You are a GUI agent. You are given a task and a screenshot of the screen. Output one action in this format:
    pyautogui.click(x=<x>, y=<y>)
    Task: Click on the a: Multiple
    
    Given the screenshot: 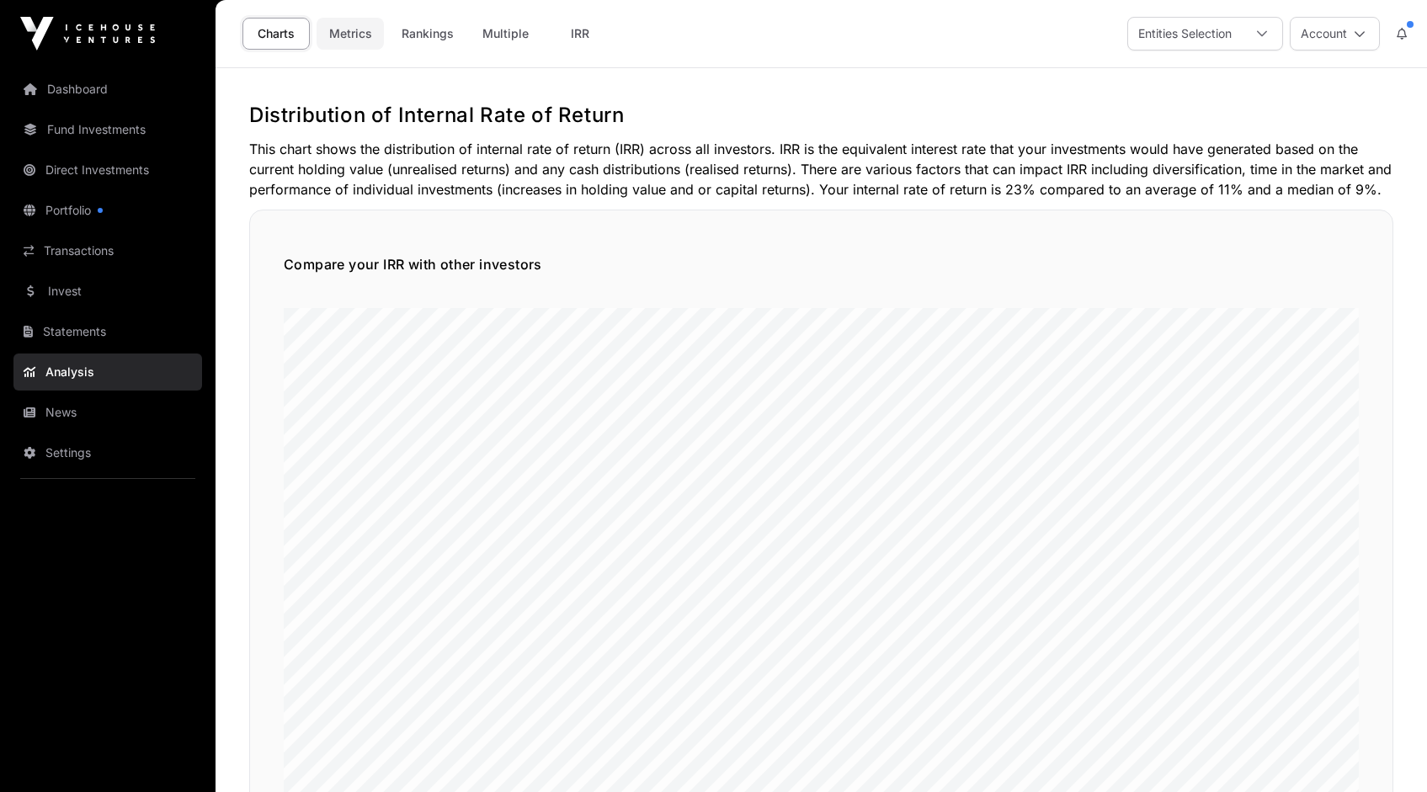 What is the action you would take?
    pyautogui.click(x=505, y=34)
    